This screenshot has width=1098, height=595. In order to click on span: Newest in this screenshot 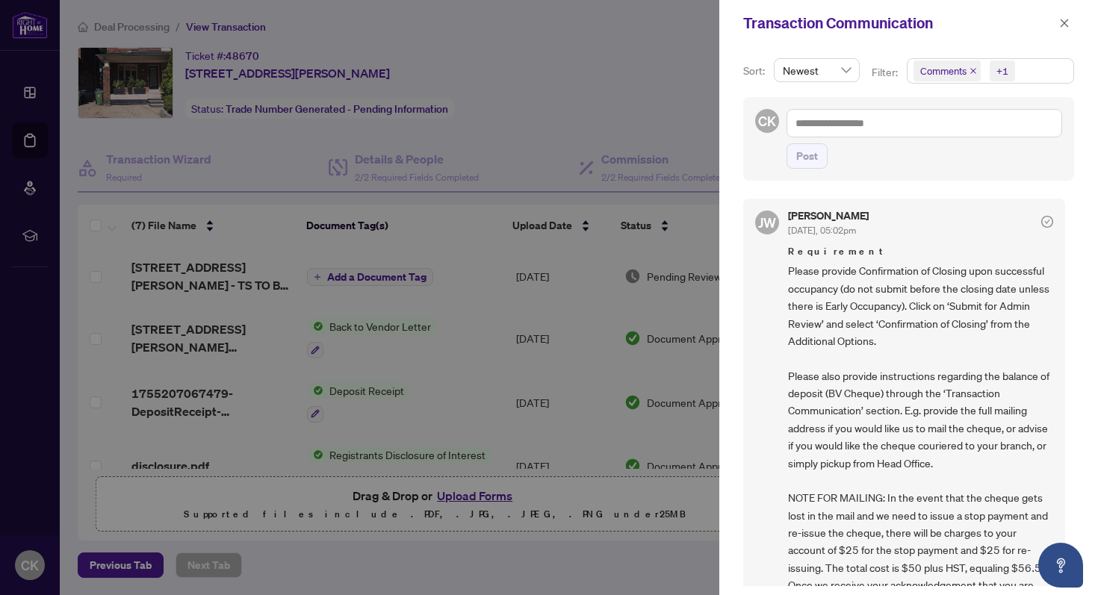, I will do `click(816, 70)`.